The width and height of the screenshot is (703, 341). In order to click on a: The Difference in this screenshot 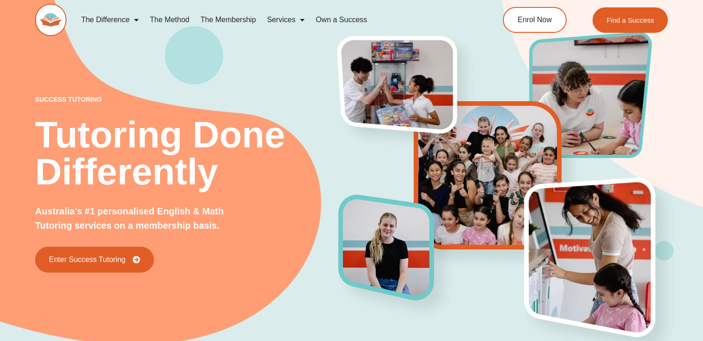, I will do `click(110, 20)`.